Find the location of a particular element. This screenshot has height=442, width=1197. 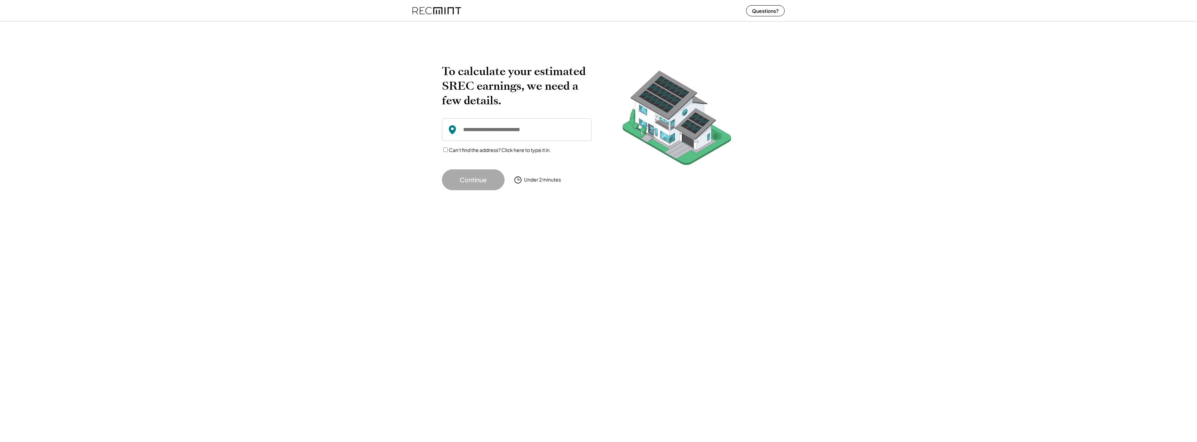

img: RecMintArtboard%207.png is located at coordinates (677, 120).